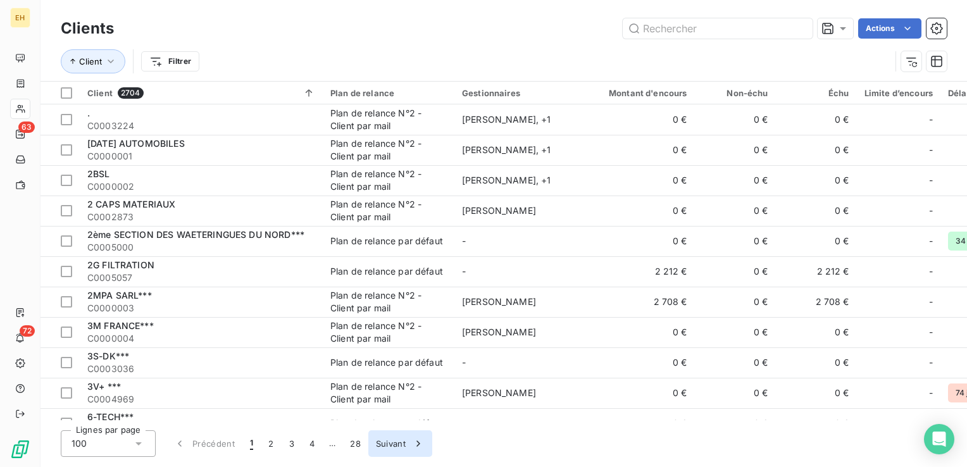 This screenshot has width=967, height=467. I want to click on button: 3, so click(292, 444).